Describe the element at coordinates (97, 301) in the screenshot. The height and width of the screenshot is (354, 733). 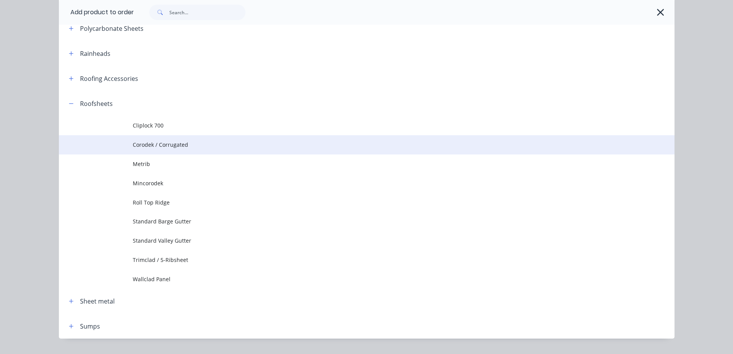
I see `div: Sheet metal` at that location.